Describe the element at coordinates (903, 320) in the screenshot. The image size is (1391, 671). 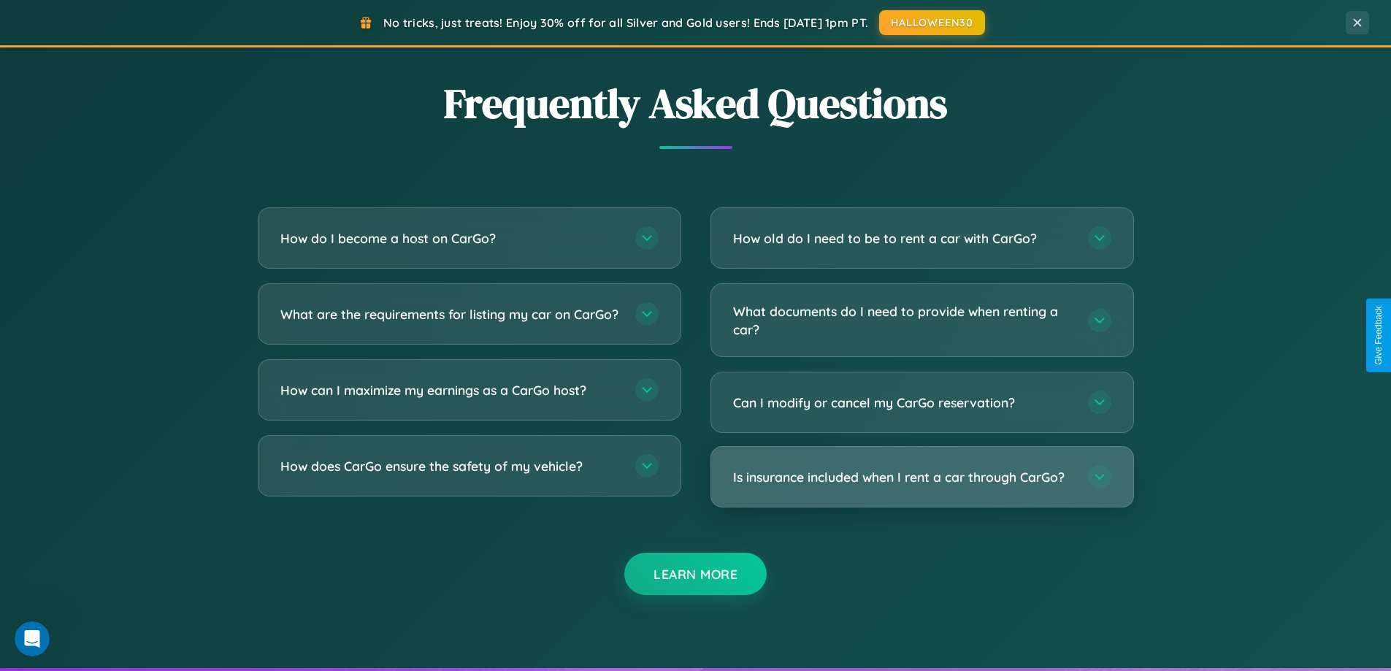
I see `h3: What documents do I need to provide when renting a car?` at that location.